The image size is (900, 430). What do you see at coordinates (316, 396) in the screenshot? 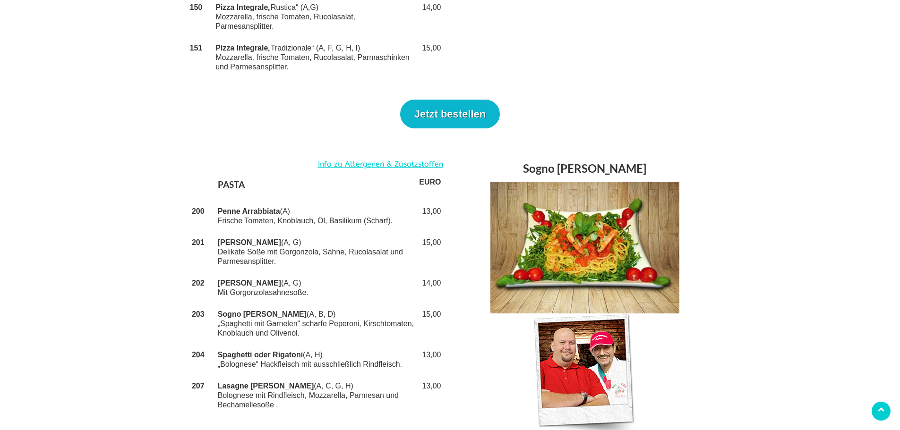
I see `td: (A, C, G, H) Bolognese mit Rindfleisch, Mozzarella, Parmesan und Bechamellesoße .` at bounding box center [316, 396].